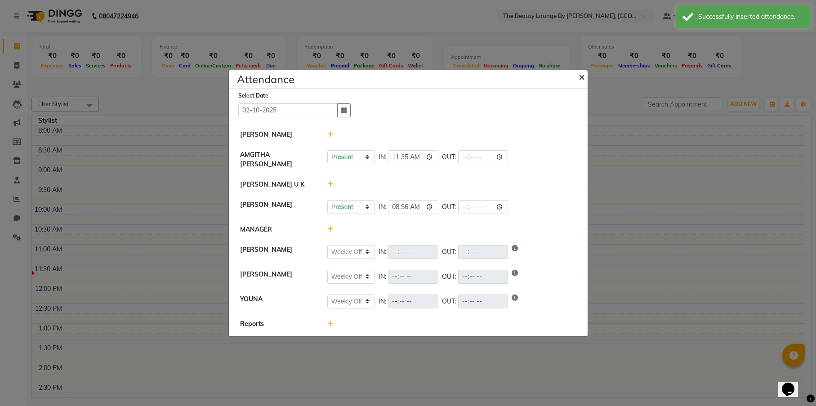 The height and width of the screenshot is (406, 816). What do you see at coordinates (277, 324) in the screenshot?
I see `div: Reports` at bounding box center [277, 324].